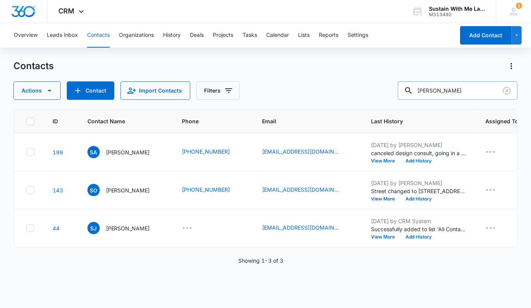 The height and width of the screenshot is (308, 531). What do you see at coordinates (26, 35) in the screenshot?
I see `button: Overview` at bounding box center [26, 35].